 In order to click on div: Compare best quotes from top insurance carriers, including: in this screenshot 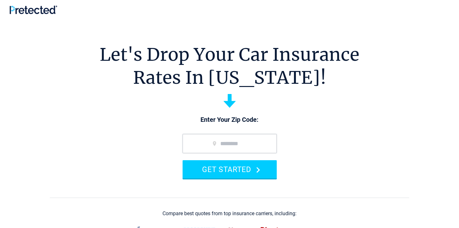, I will do `click(229, 213)`.